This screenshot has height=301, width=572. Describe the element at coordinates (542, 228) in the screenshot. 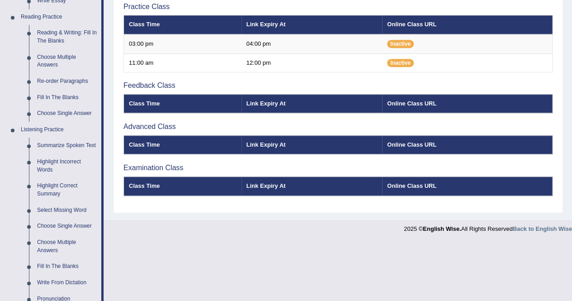

I see `a: Back to English Wise` at that location.